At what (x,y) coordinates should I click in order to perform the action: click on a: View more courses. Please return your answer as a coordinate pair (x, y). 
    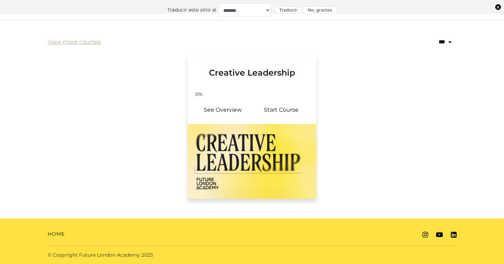
    Looking at the image, I should click on (74, 42).